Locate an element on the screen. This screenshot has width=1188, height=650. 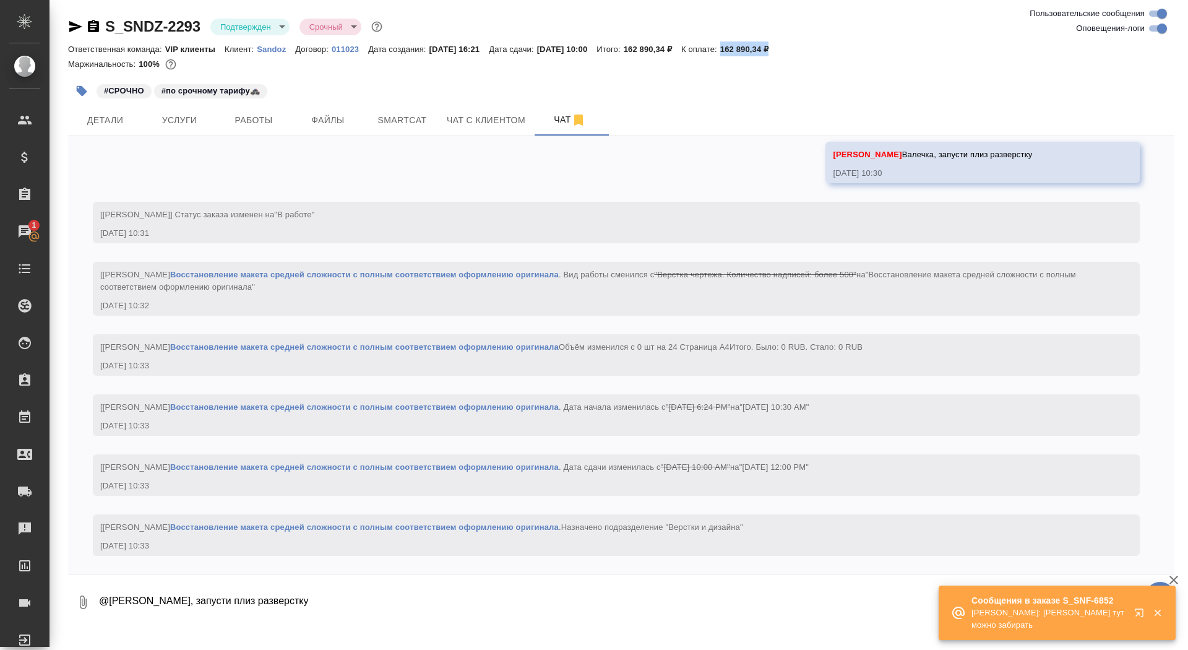
p: Сообщения в заказе S_SNF-6852 is located at coordinates (1049, 600).